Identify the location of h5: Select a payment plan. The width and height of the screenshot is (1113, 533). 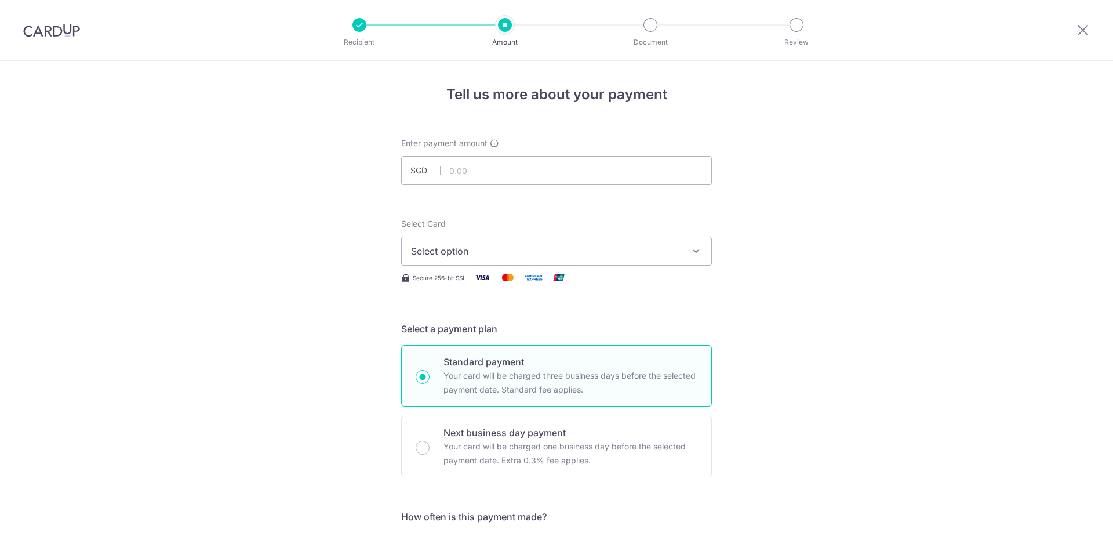
(556, 329).